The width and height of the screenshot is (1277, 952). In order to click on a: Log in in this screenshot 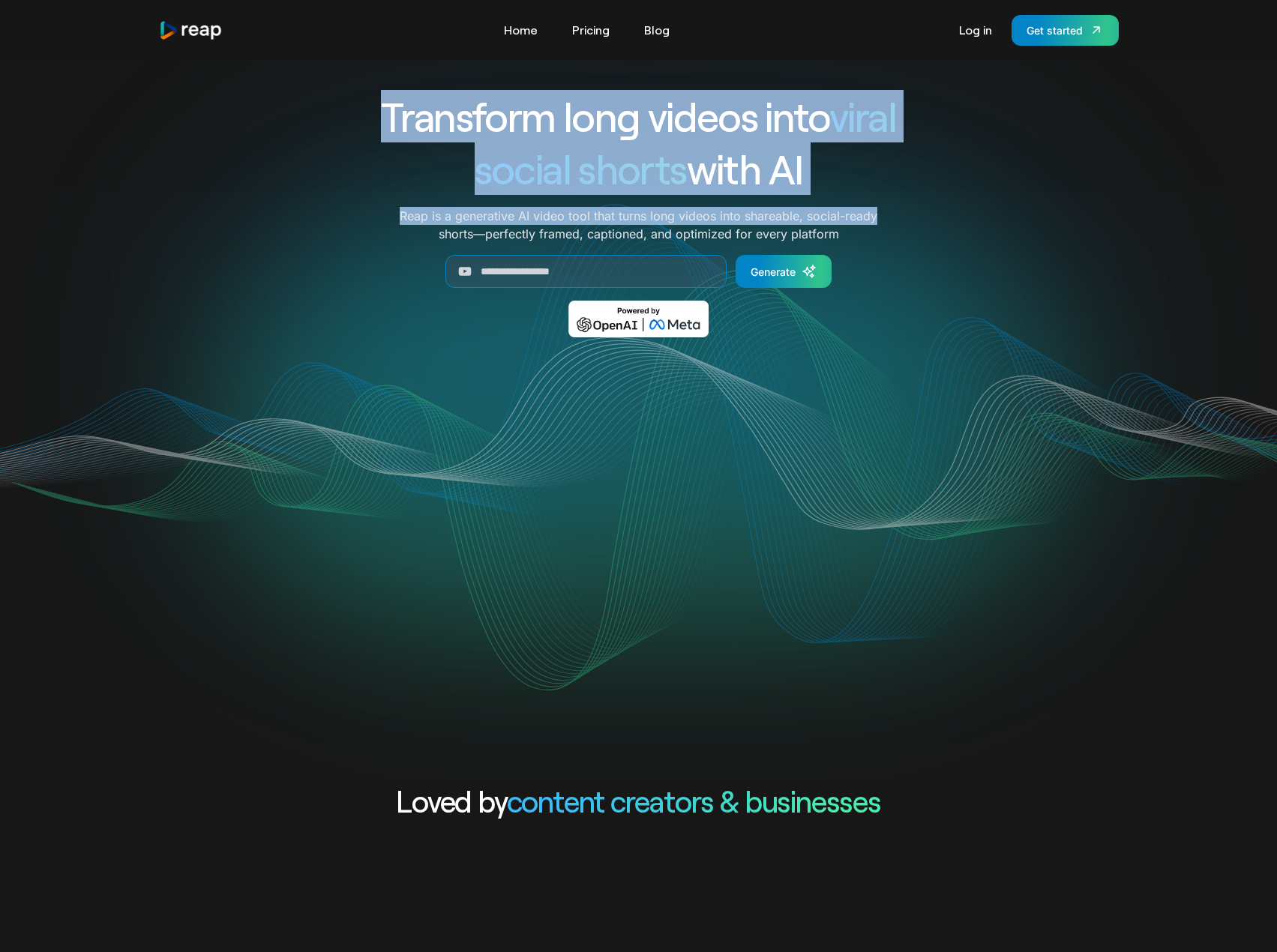, I will do `click(976, 30)`.